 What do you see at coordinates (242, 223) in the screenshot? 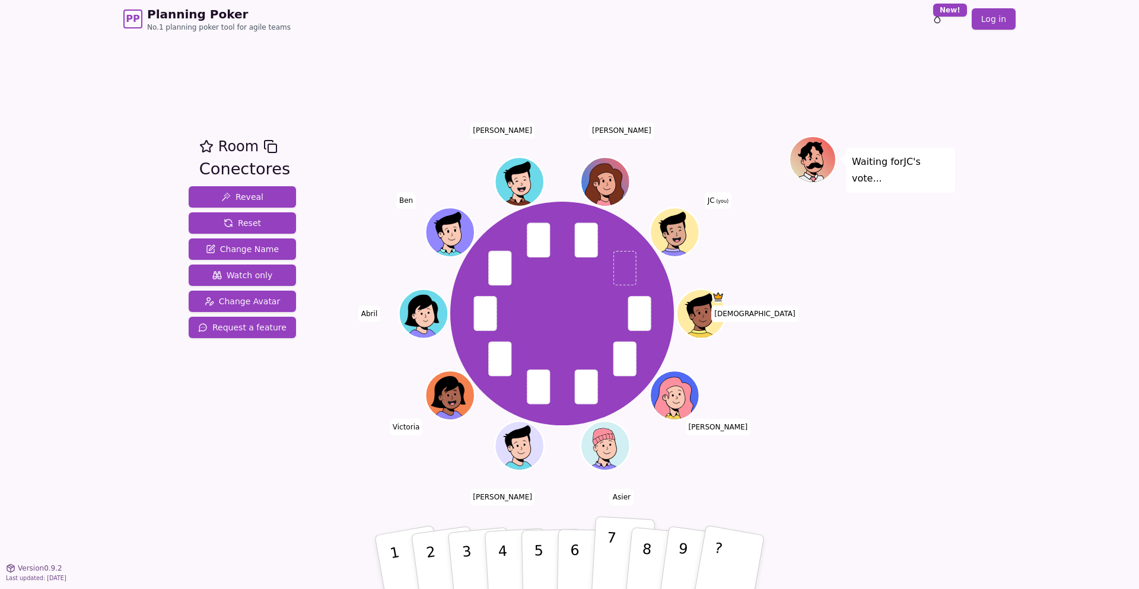
I see `span: Reset` at bounding box center [242, 223].